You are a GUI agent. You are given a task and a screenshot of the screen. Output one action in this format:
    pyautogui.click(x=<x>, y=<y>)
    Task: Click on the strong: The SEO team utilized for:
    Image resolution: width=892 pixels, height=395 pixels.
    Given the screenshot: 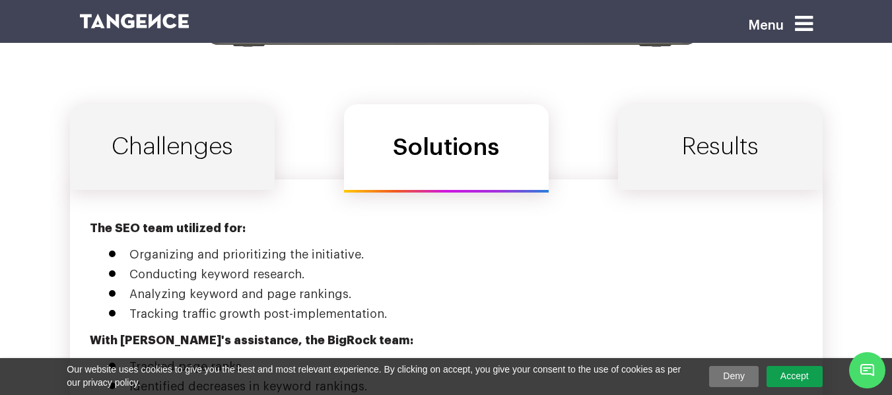 What is the action you would take?
    pyautogui.click(x=168, y=228)
    